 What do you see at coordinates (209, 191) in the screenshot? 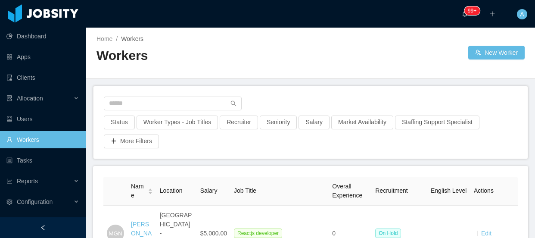
I see `span: Salary` at bounding box center [209, 191].